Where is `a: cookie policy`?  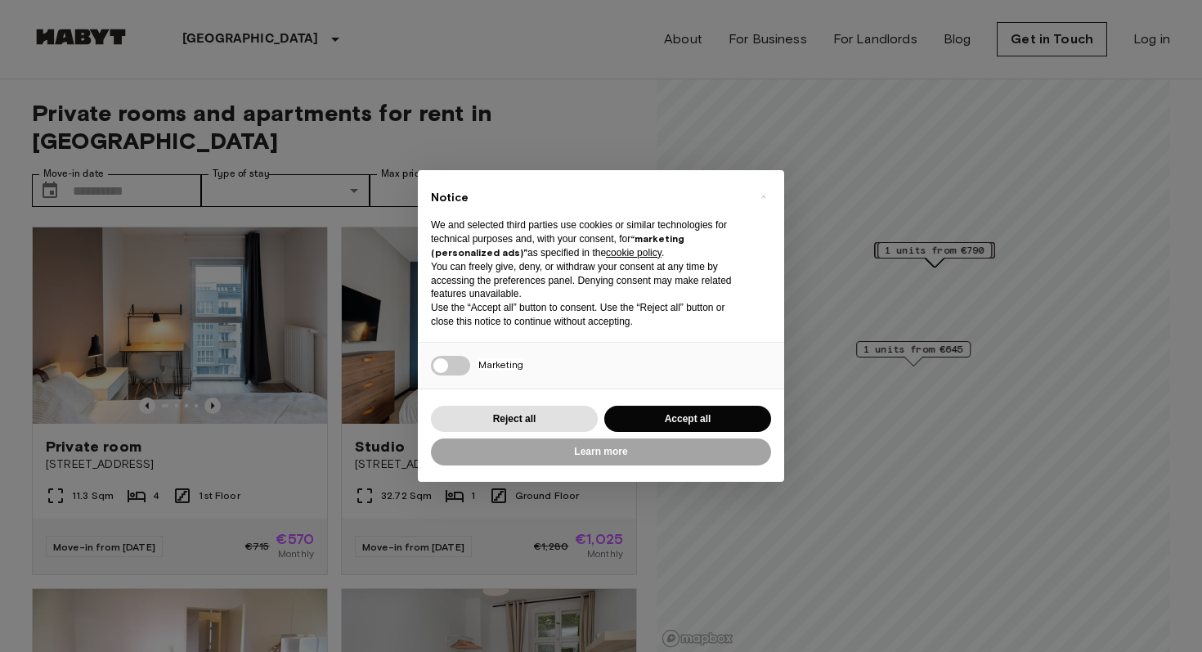 a: cookie policy is located at coordinates (634, 253).